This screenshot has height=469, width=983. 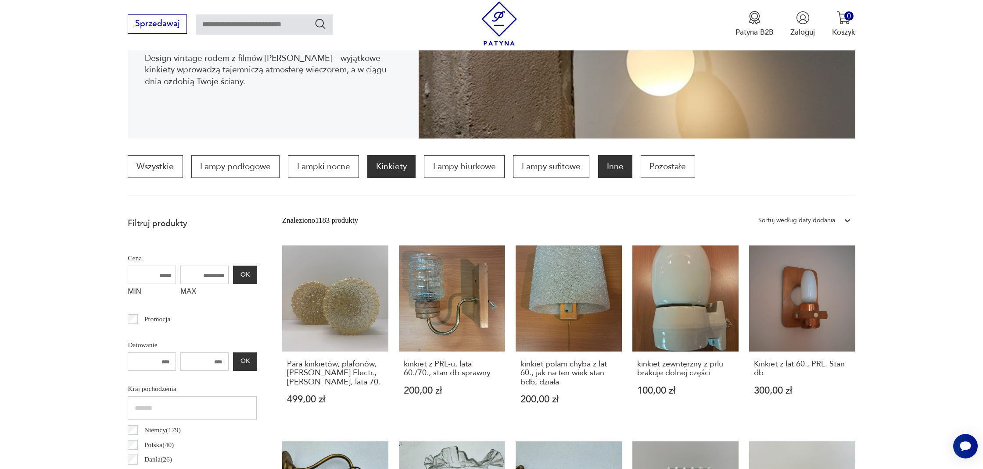 I want to click on h3: kinkiet zewntęrzny z prlu brakuje dolnej części, so click(x=685, y=369).